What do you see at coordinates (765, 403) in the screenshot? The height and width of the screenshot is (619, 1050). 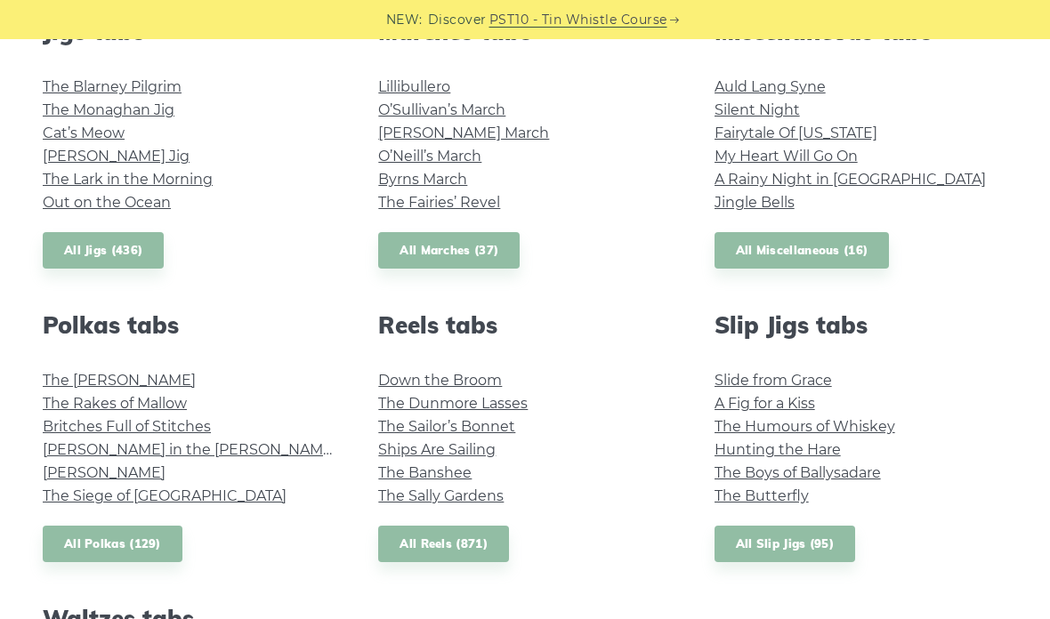 I see `a: A Fig for a Kiss` at bounding box center [765, 403].